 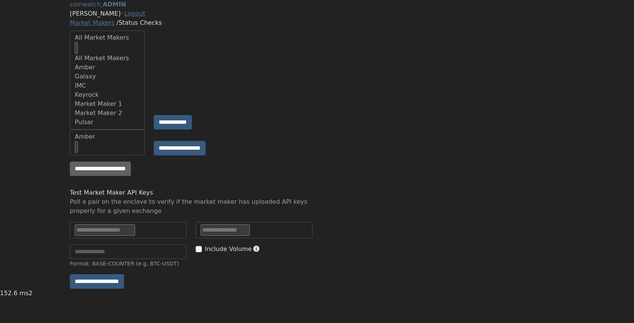 I want to click on div: Market Maker 1, so click(x=112, y=104).